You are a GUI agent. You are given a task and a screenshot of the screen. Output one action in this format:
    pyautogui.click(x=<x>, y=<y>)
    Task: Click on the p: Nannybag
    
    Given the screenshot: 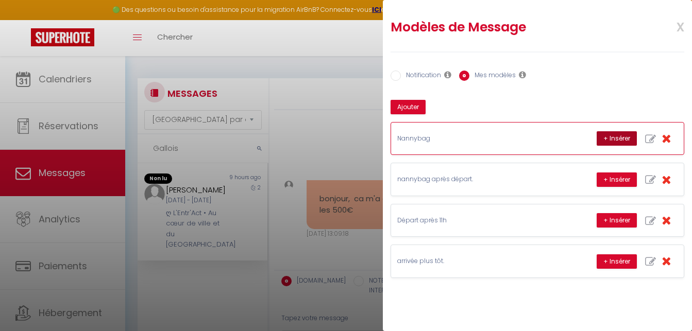 What is the action you would take?
    pyautogui.click(x=475, y=139)
    